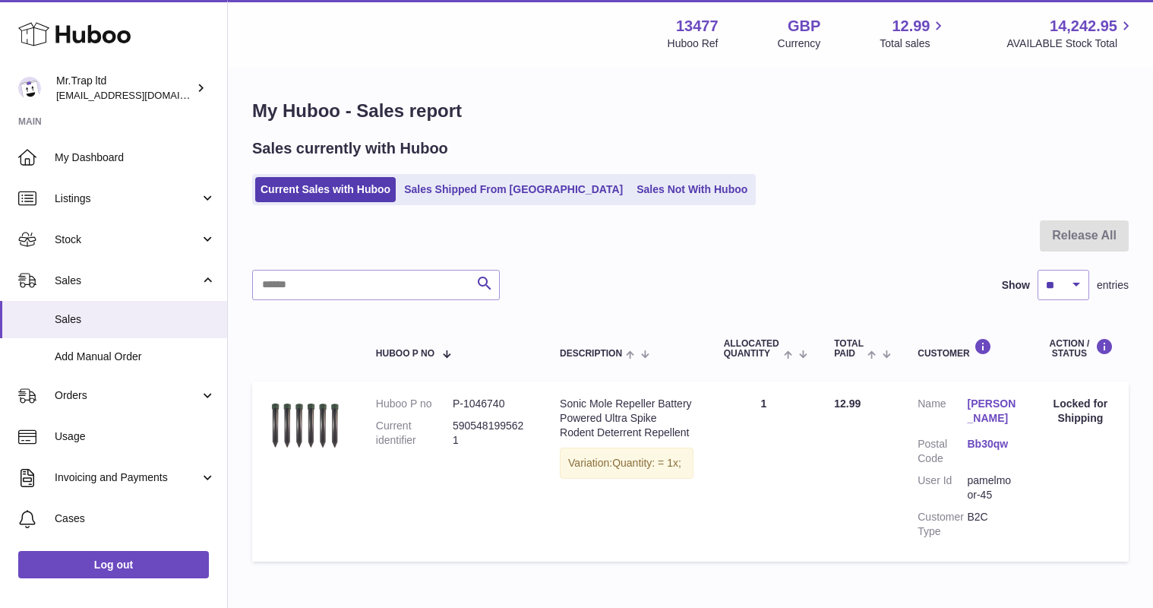 The width and height of the screenshot is (1153, 608). I want to click on span: Total sales, so click(913, 43).